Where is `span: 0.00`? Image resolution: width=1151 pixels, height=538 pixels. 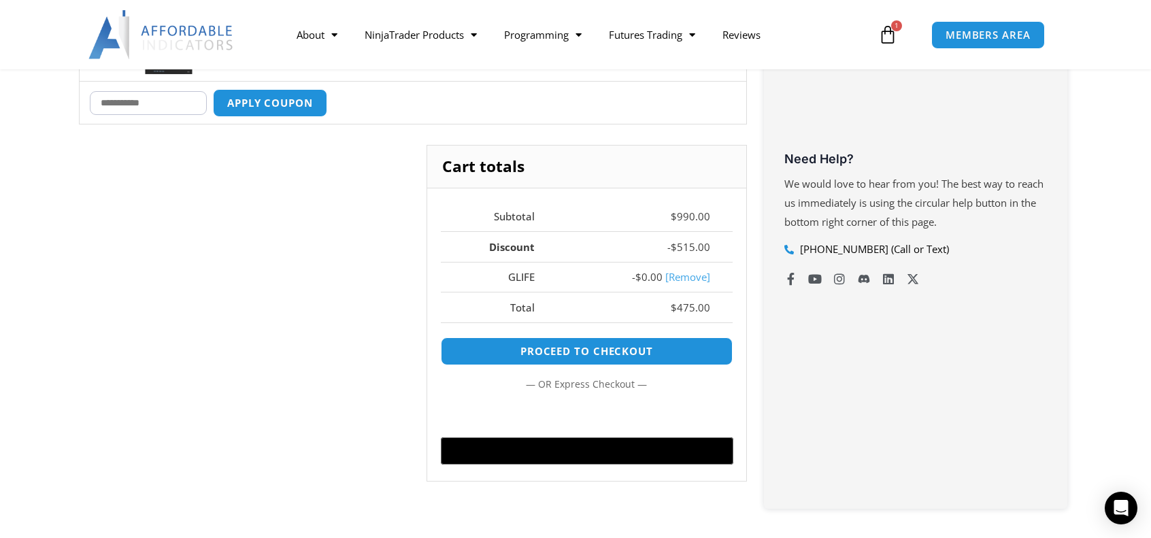 span: 0.00 is located at coordinates (649, 277).